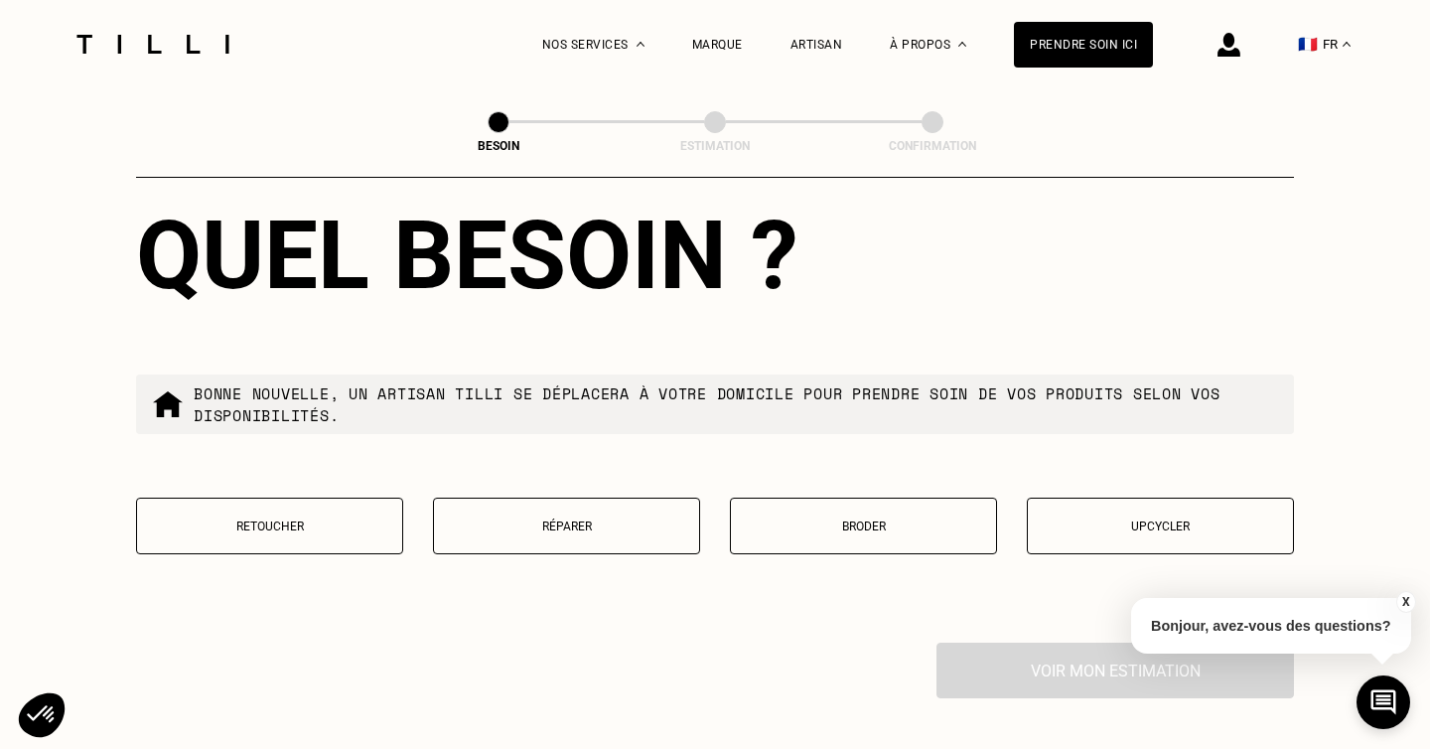  Describe the element at coordinates (1160, 526) in the screenshot. I see `p: Upcycler` at that location.